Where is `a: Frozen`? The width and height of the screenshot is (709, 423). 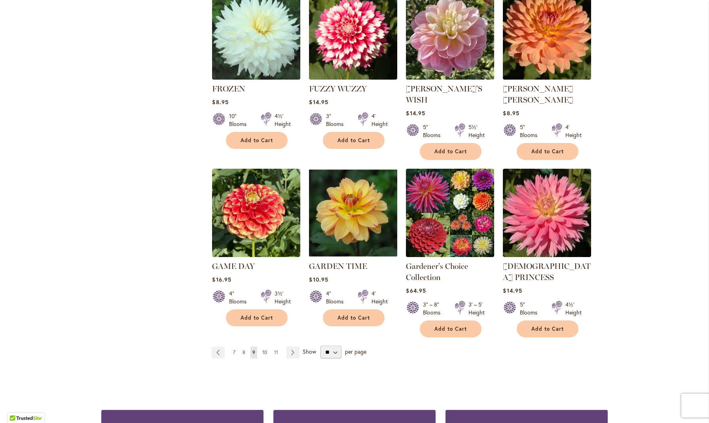 a: Frozen is located at coordinates (256, 77).